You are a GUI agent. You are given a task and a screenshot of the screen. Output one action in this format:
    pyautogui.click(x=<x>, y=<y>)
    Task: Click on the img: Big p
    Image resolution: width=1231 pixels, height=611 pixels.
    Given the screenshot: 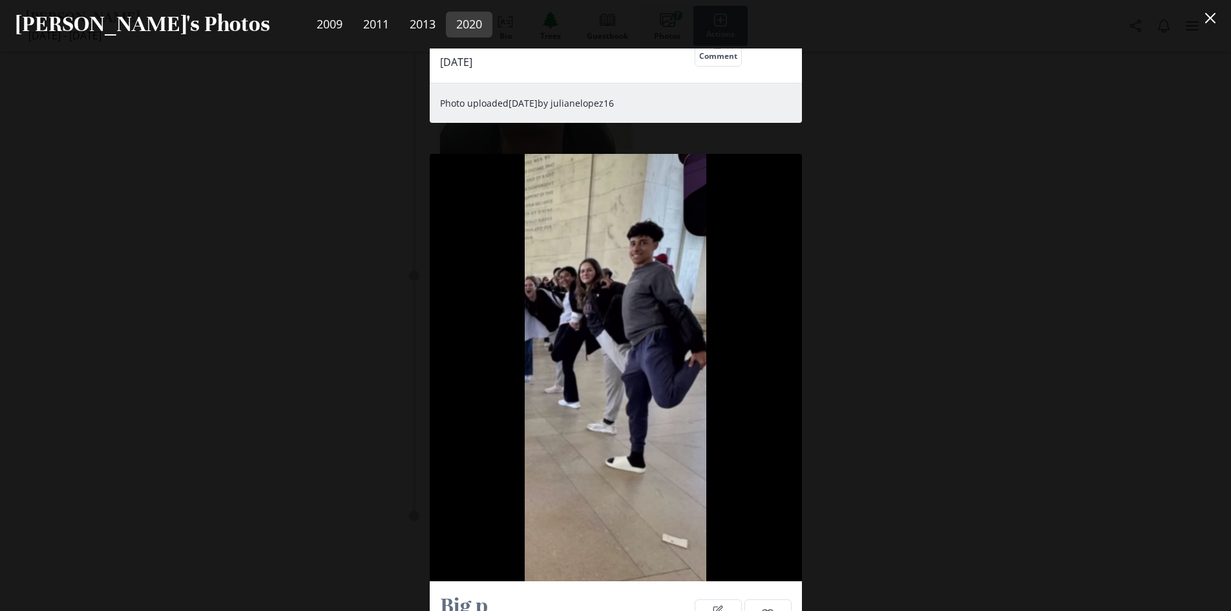 What is the action you would take?
    pyautogui.click(x=616, y=368)
    